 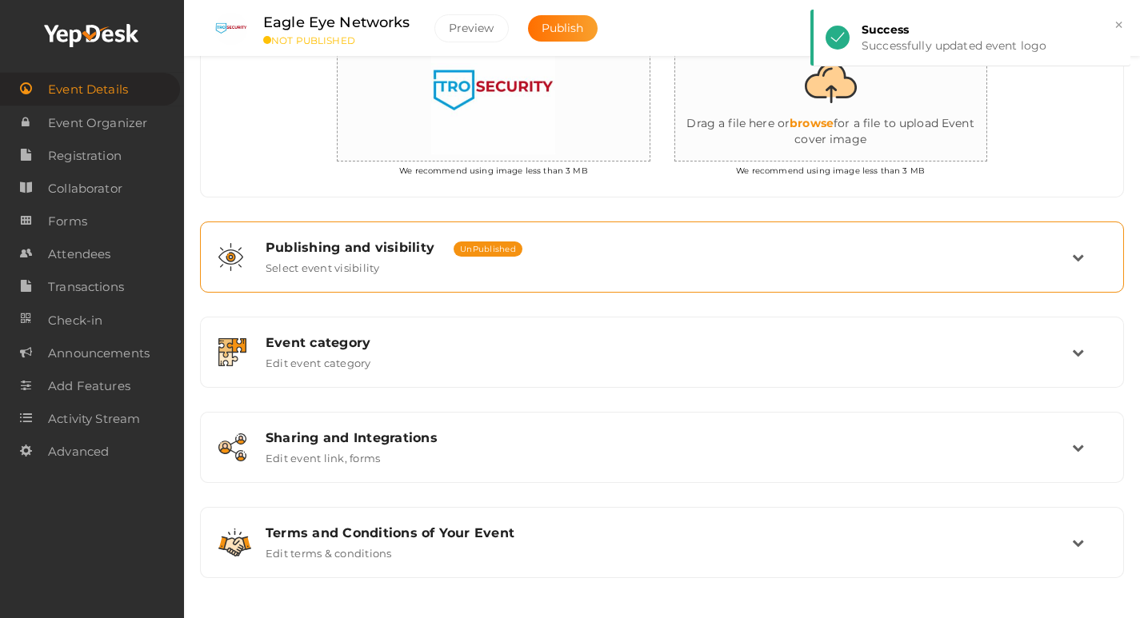 I want to click on div: Successfully updated event logo, so click(x=989, y=46).